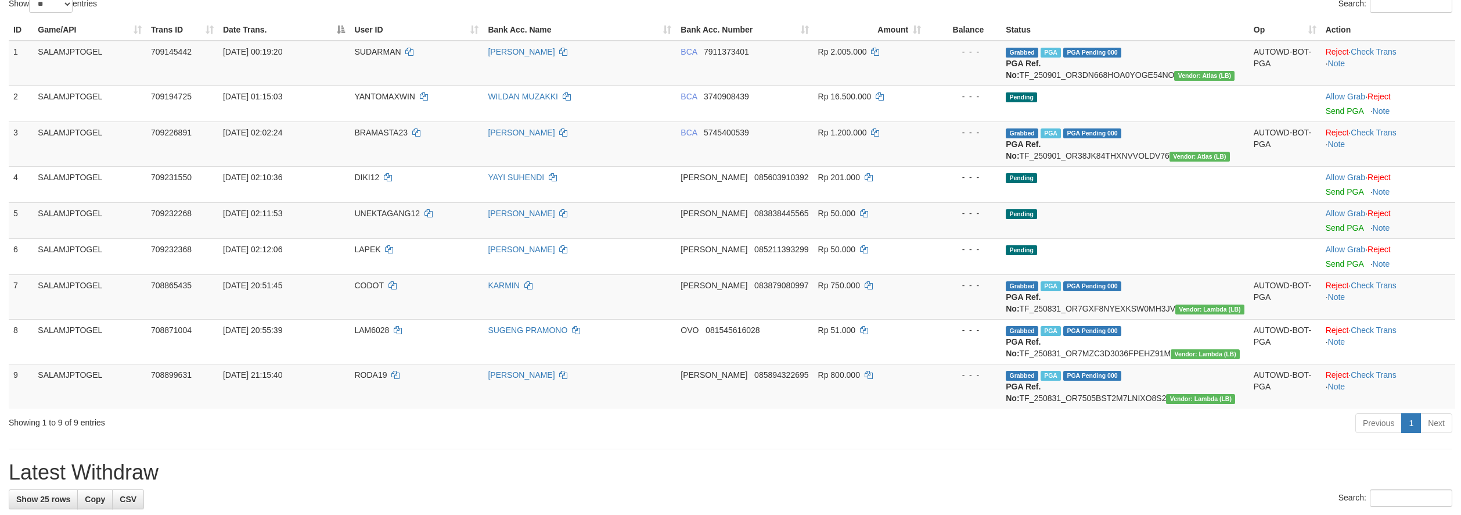  What do you see at coordinates (21, 103) in the screenshot?
I see `td: 2` at bounding box center [21, 103].